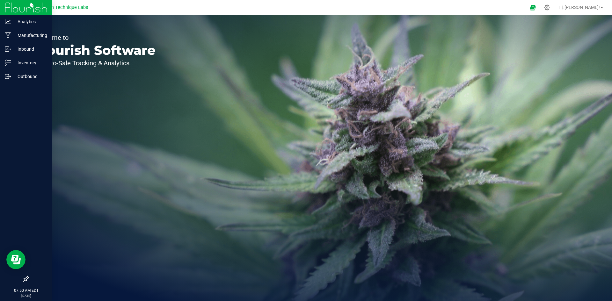  Describe the element at coordinates (8, 35) in the screenshot. I see `inline-svg: Manufacturing` at that location.